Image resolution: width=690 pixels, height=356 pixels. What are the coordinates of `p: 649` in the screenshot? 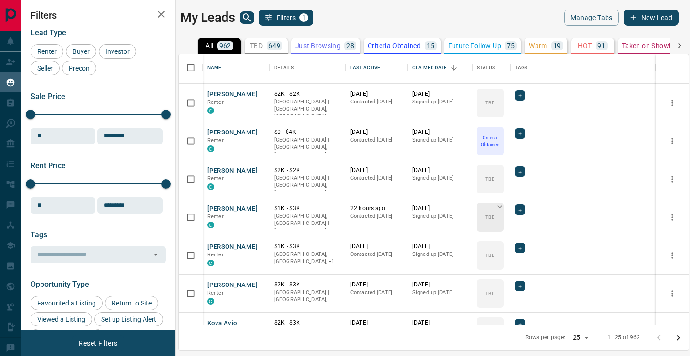 It's located at (274, 46).